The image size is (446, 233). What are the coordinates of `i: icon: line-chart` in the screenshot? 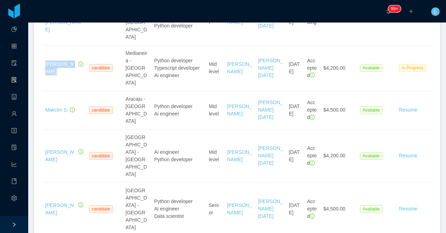 It's located at (14, 166).